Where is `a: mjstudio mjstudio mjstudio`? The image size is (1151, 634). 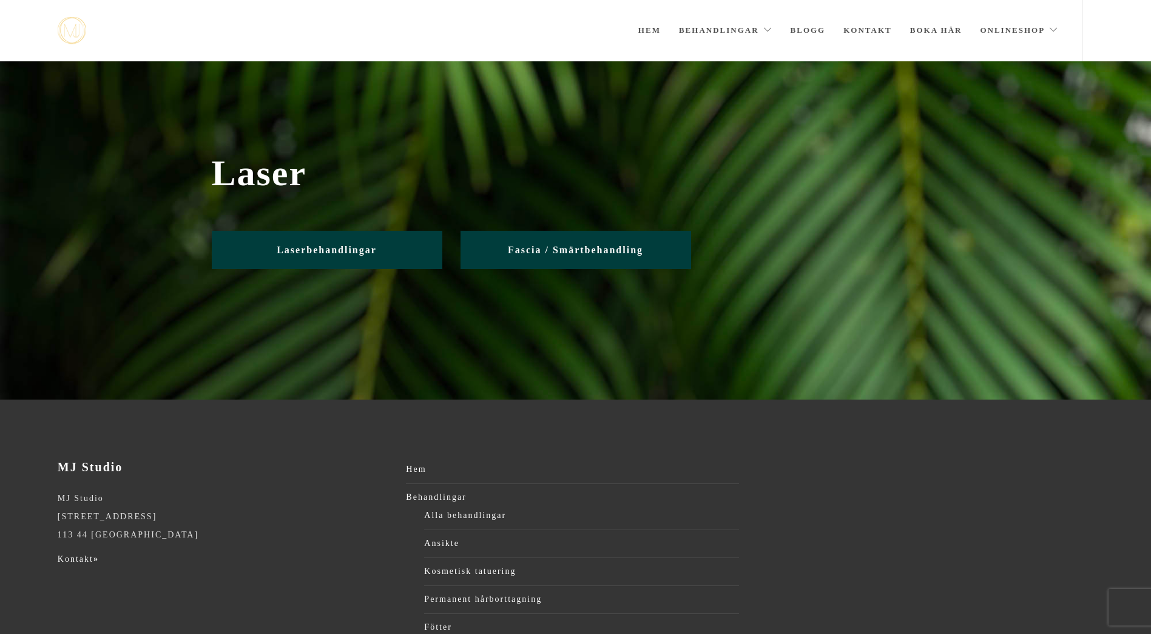
a: mjstudio mjstudio mjstudio is located at coordinates (72, 30).